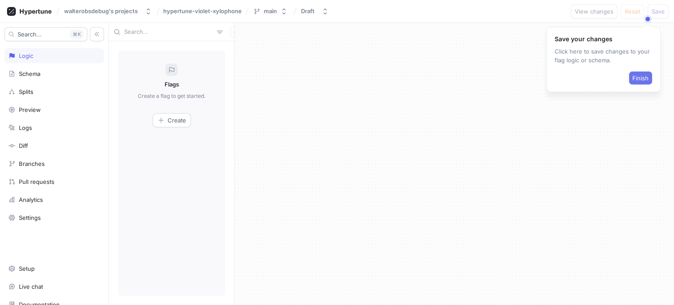  I want to click on p: Save your changes, so click(603, 39).